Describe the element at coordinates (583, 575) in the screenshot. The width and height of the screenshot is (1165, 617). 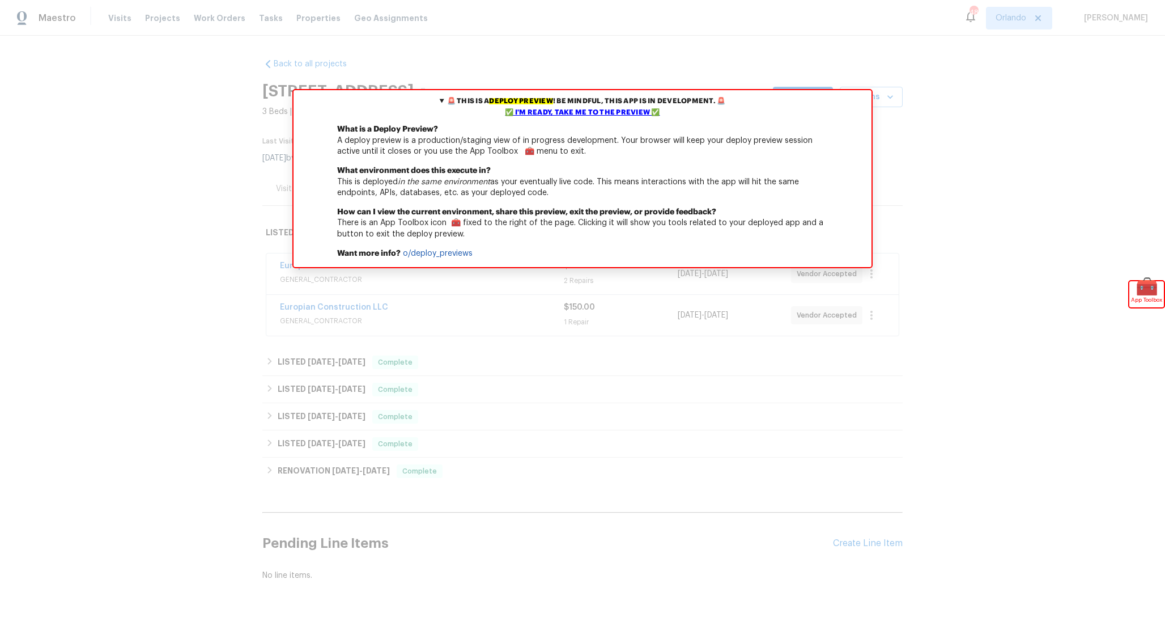
I see `div: No line items.` at that location.